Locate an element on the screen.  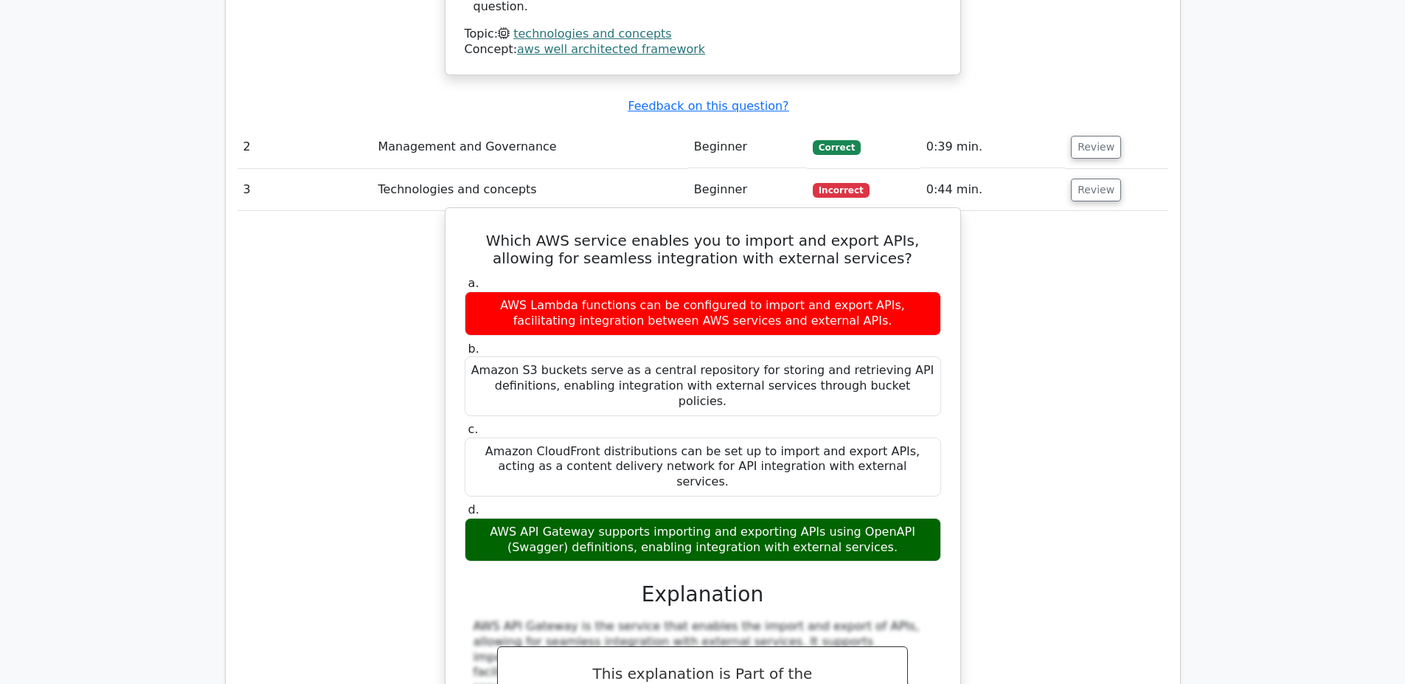
a: Feedback on this question? is located at coordinates (708, 105).